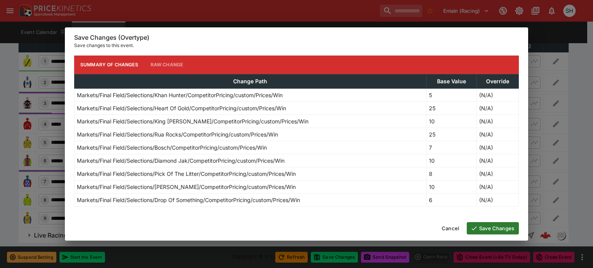 The height and width of the screenshot is (268, 593). What do you see at coordinates (450, 229) in the screenshot?
I see `button: Cancel` at bounding box center [450, 229].